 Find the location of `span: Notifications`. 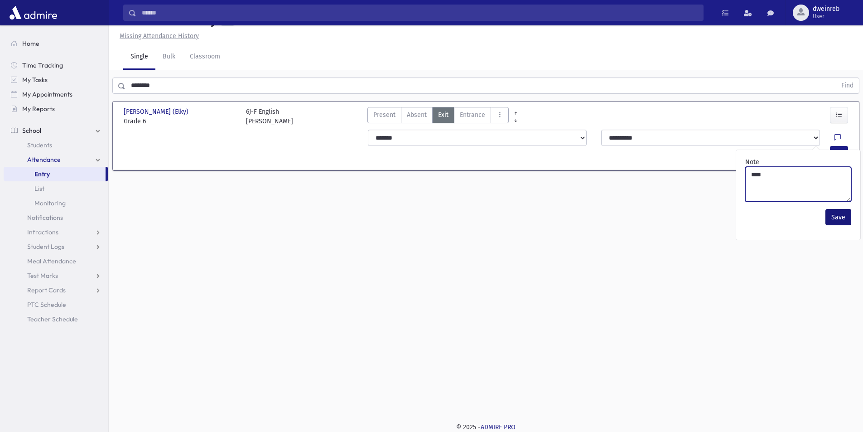

span: Notifications is located at coordinates (45, 218).